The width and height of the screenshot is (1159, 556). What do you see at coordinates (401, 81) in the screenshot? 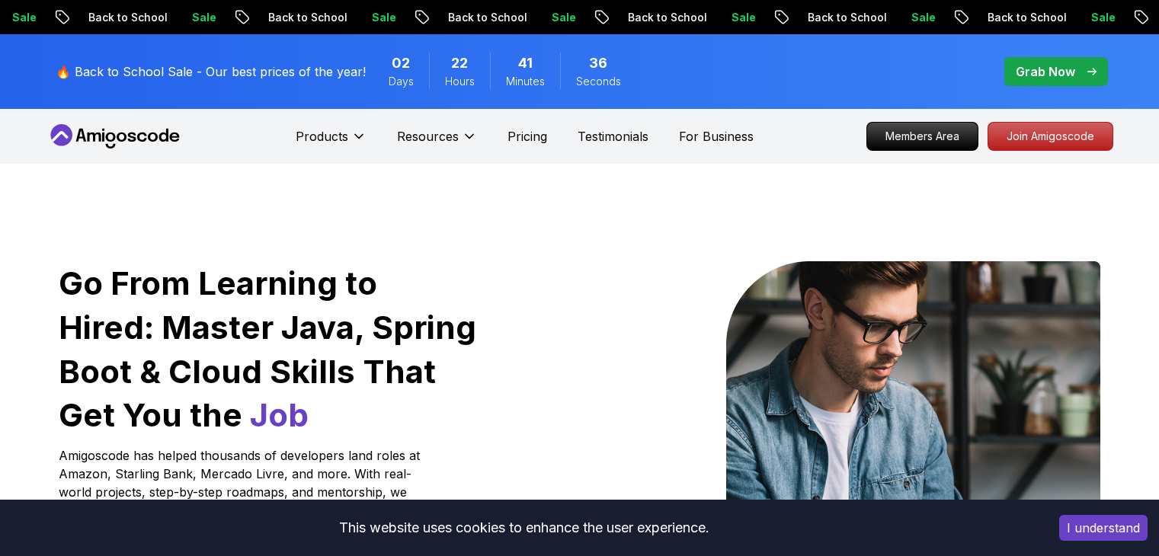
I see `span: Days` at bounding box center [401, 81].